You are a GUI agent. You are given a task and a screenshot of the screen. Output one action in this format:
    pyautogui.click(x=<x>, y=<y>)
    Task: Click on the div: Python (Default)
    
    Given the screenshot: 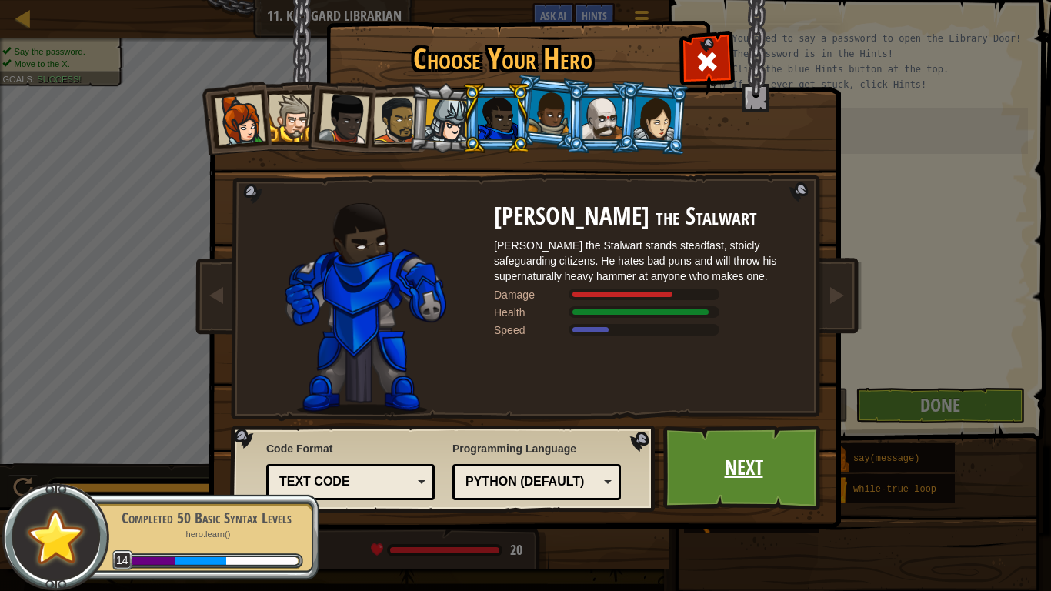 What is the action you would take?
    pyautogui.click(x=532, y=482)
    